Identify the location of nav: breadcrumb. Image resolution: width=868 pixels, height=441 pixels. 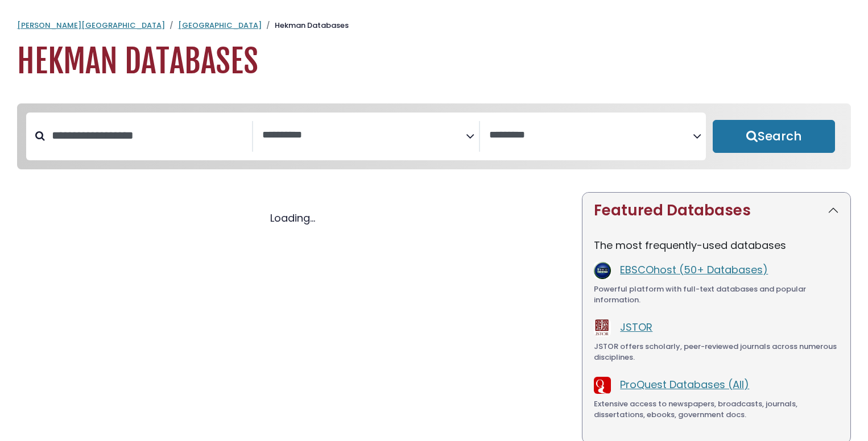
(434, 26).